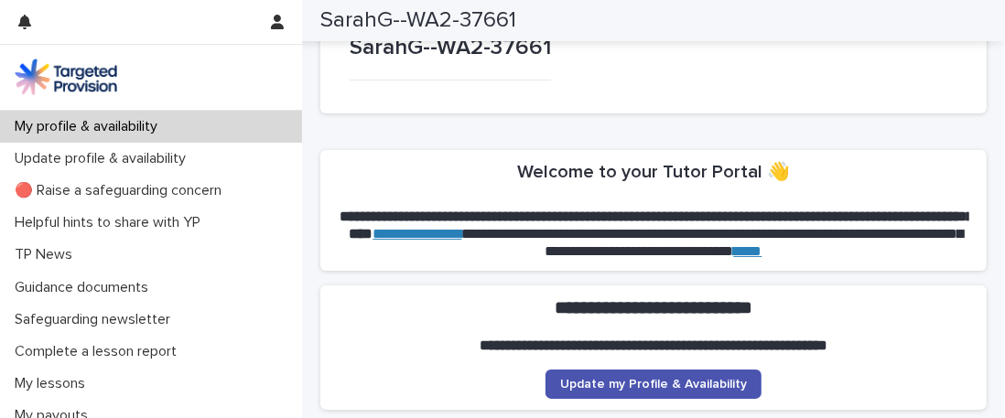  What do you see at coordinates (111, 222) in the screenshot?
I see `p: Helpful hints to share with YP` at bounding box center [111, 222].